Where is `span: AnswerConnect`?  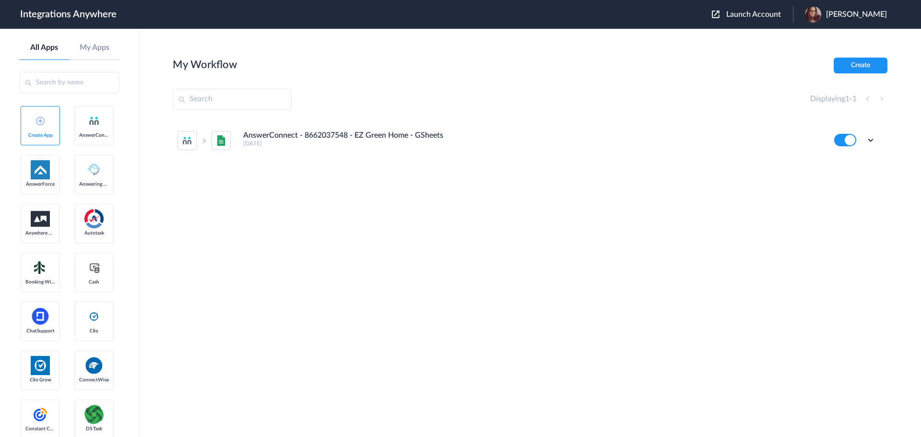
span: AnswerConnect is located at coordinates (94, 135).